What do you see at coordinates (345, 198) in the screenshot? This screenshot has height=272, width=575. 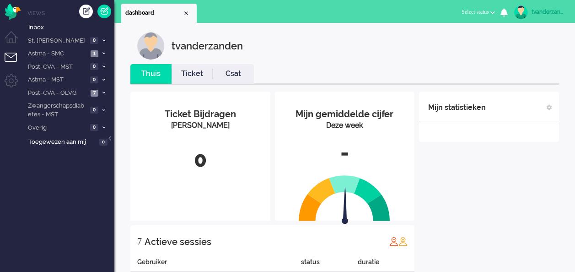 I see `img: semi_circle.svg` at bounding box center [345, 198].